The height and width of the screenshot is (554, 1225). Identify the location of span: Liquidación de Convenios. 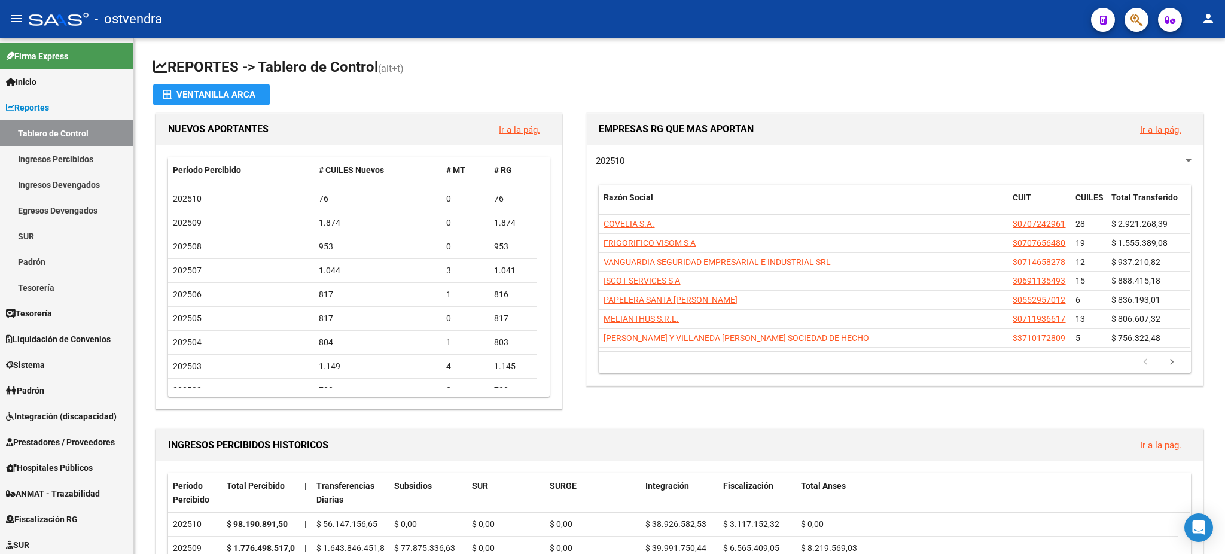
(58, 339).